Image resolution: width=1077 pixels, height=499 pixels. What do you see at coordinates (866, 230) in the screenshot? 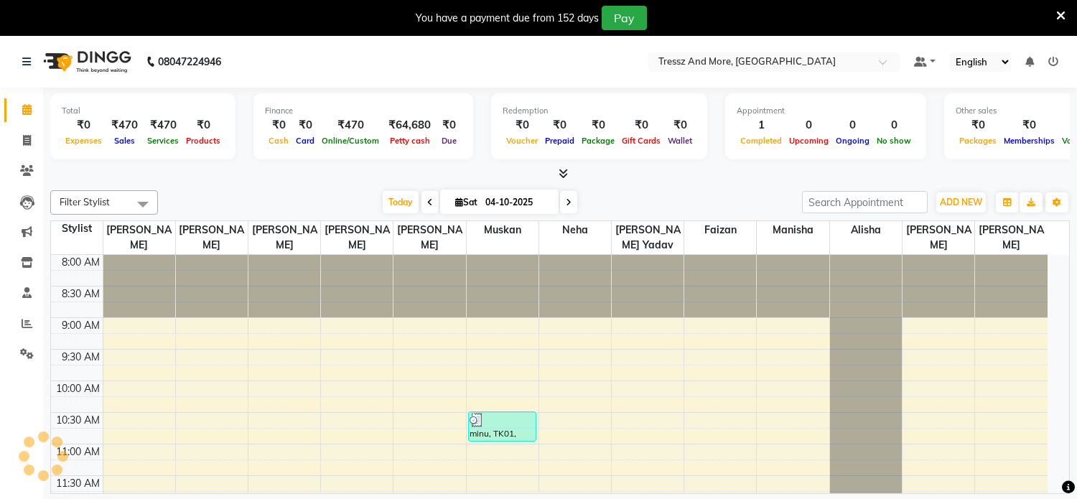
I see `span: Alisha` at bounding box center [866, 230].